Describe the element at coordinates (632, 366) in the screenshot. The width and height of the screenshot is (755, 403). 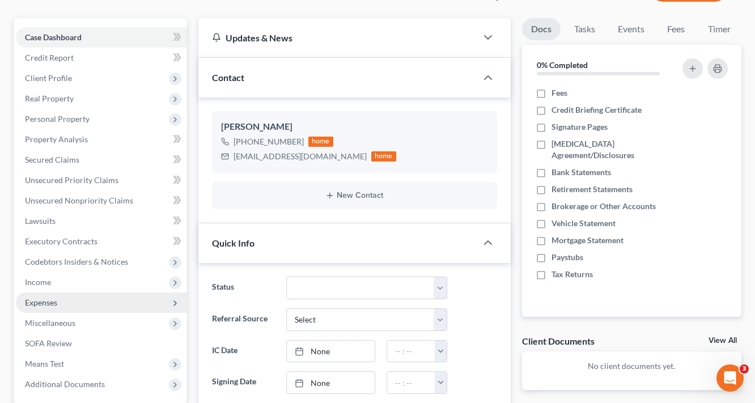
I see `p: No client documents yet.` at that location.